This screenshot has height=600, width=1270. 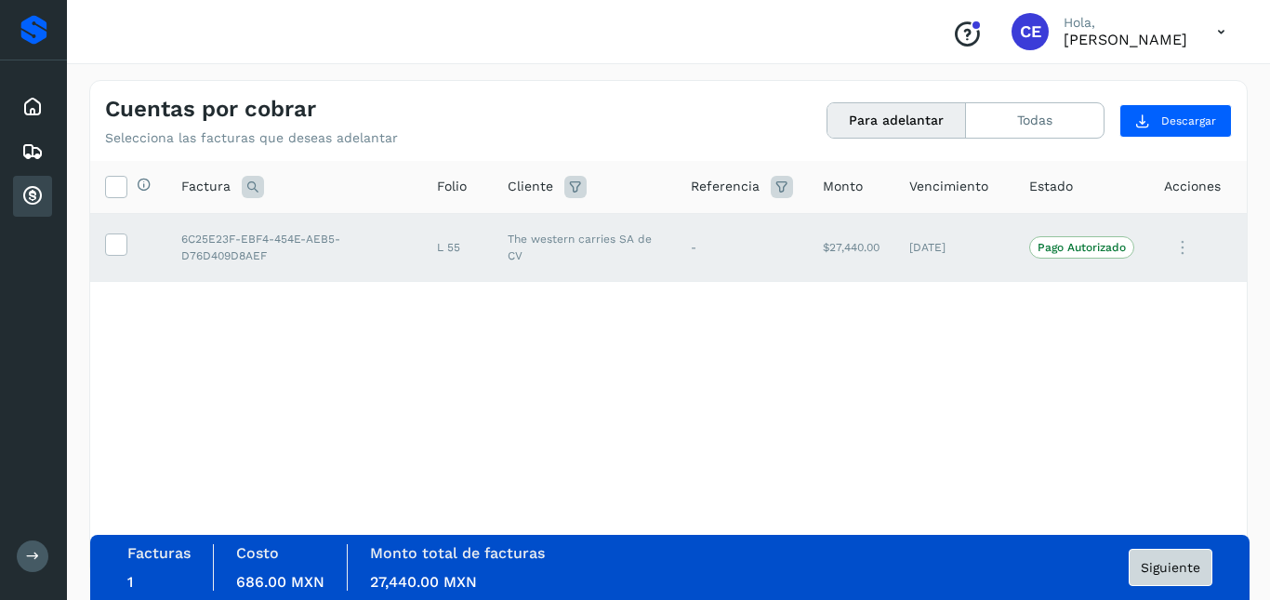 What do you see at coordinates (280, 581) in the screenshot?
I see `span: 686.00 MXN` at bounding box center [280, 581].